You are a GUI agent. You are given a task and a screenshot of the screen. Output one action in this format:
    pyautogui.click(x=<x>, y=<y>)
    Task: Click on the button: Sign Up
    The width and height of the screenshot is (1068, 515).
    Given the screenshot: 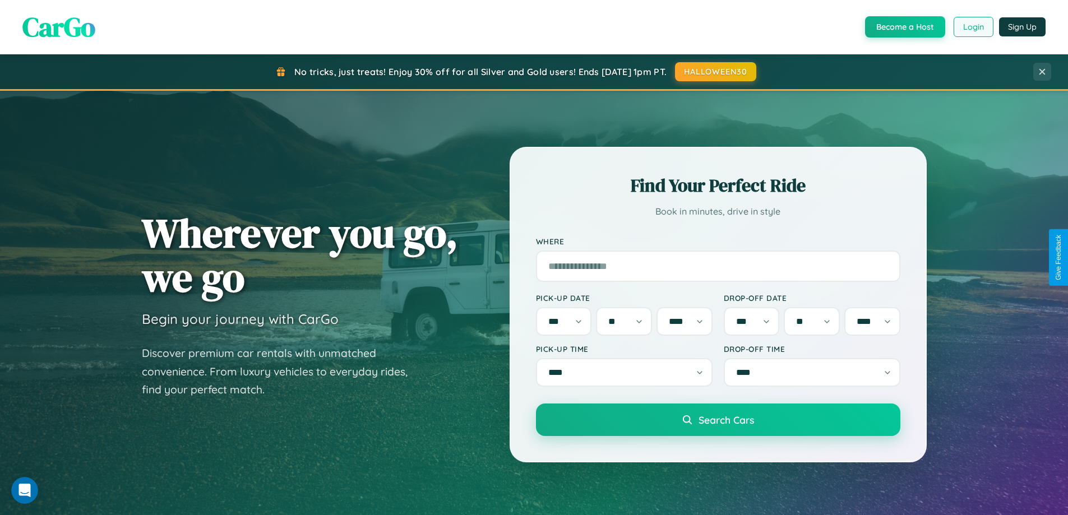 What is the action you would take?
    pyautogui.click(x=1022, y=27)
    